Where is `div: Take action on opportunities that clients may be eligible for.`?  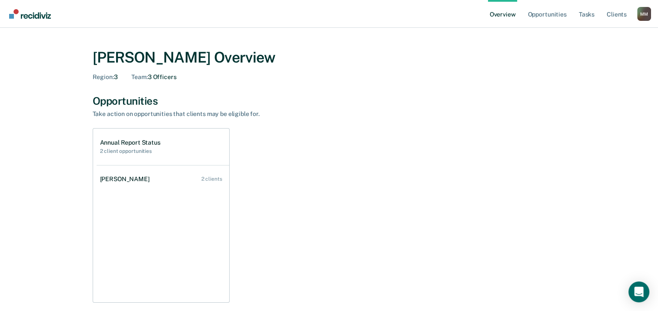 div: Take action on opportunities that clients may be eligible for. is located at coordinates (245, 114).